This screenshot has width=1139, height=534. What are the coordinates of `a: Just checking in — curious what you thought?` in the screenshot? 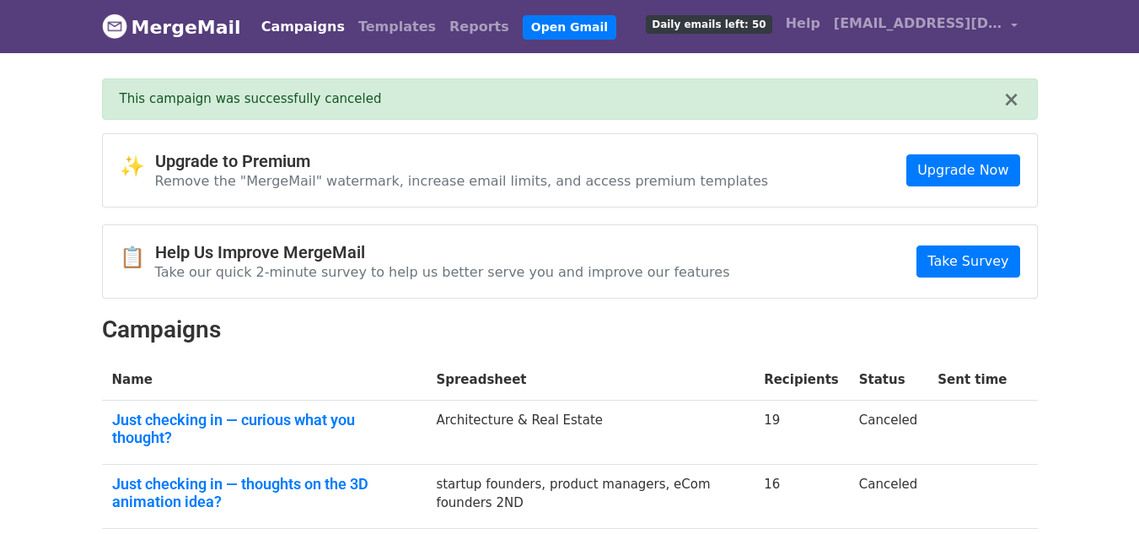 It's located at (264, 428).